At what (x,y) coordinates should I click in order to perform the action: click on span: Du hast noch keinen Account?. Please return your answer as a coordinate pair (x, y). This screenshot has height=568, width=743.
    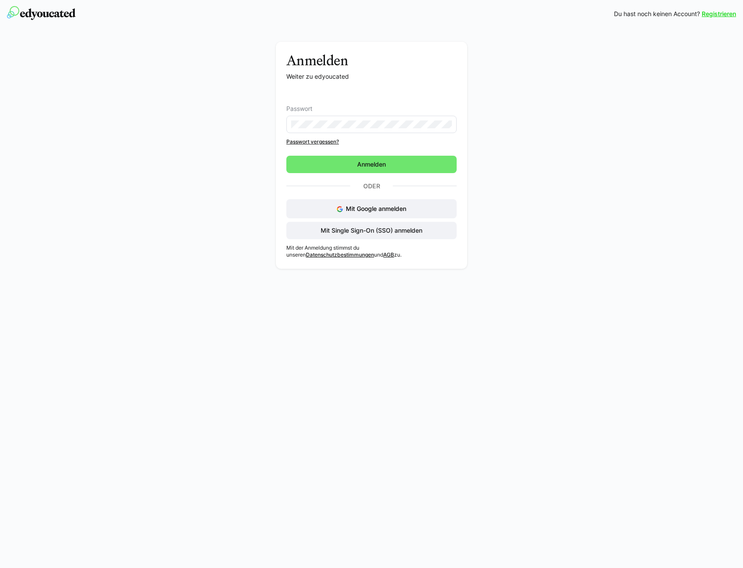
    Looking at the image, I should click on (657, 14).